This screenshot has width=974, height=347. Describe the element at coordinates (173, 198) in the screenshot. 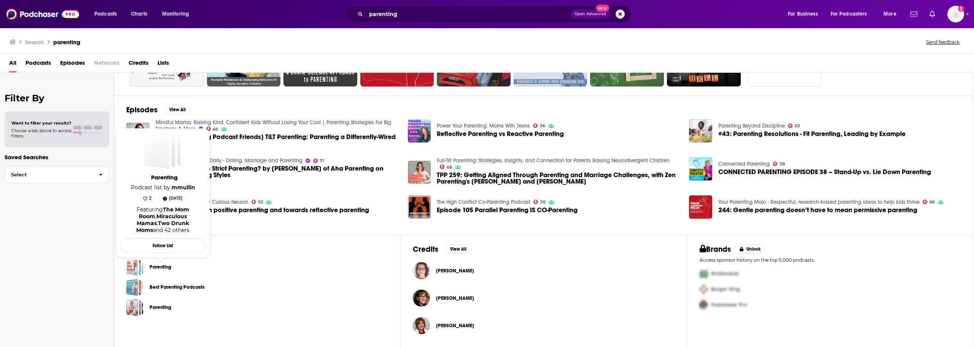

I see `a: Sep 24th, 2022` at that location.